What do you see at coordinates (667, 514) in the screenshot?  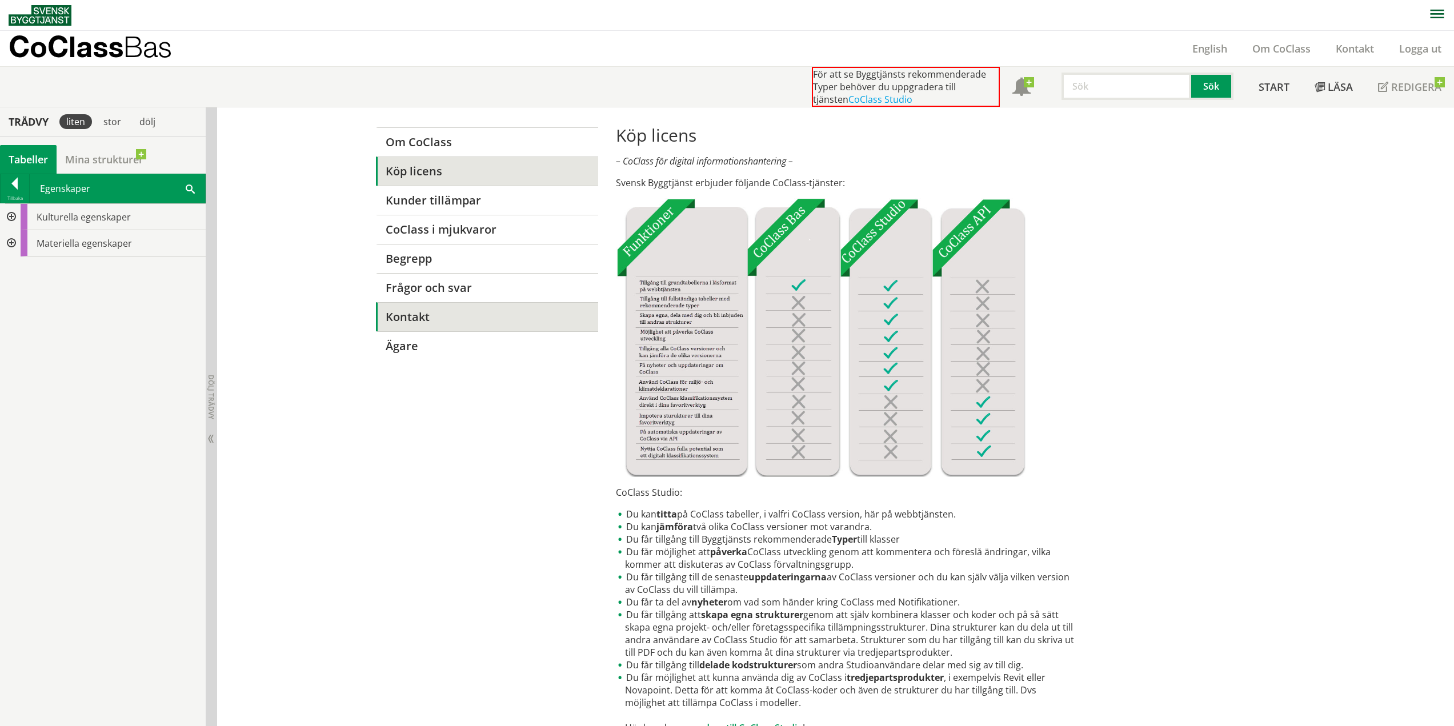 I see `strong: titta` at bounding box center [667, 514].